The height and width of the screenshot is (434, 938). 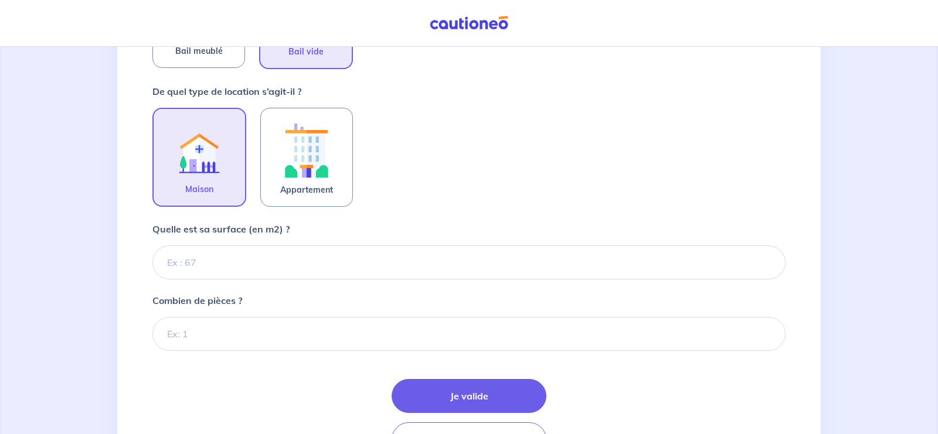 What do you see at coordinates (469, 263) in the screenshot?
I see `input: Ex : 67` at bounding box center [469, 263].